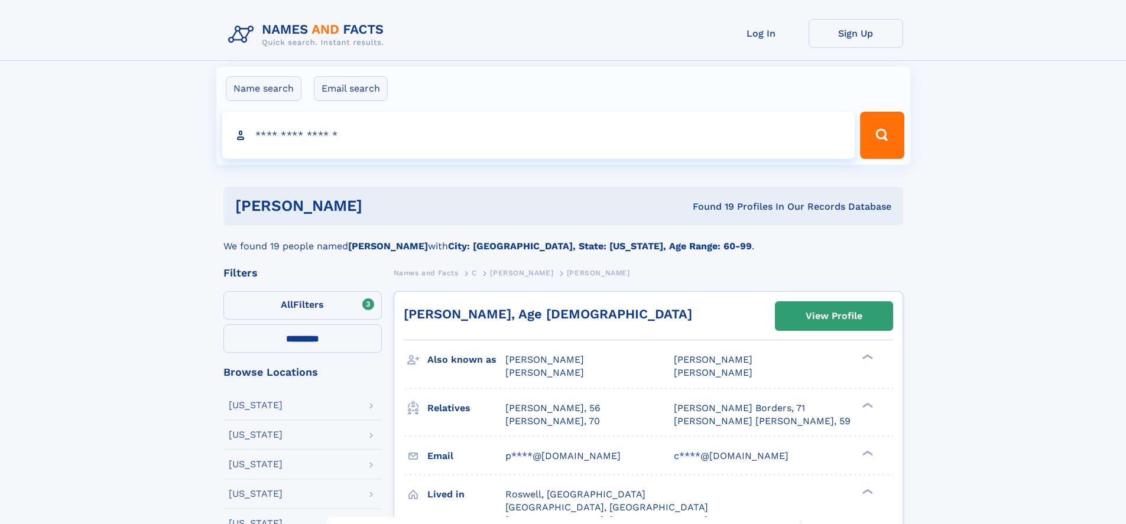  I want to click on span: All, so click(287, 304).